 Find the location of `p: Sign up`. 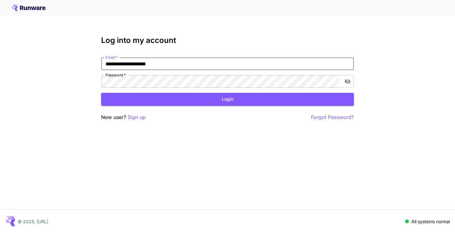

p: Sign up is located at coordinates (137, 117).